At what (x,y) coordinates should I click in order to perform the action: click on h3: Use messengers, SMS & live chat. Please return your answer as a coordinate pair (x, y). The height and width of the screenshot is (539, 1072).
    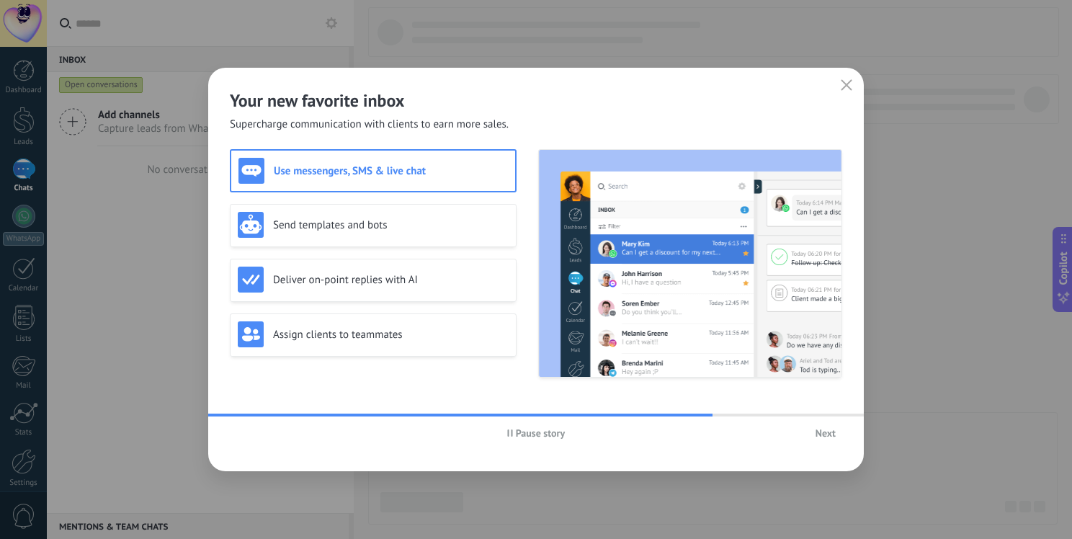
    Looking at the image, I should click on (390, 171).